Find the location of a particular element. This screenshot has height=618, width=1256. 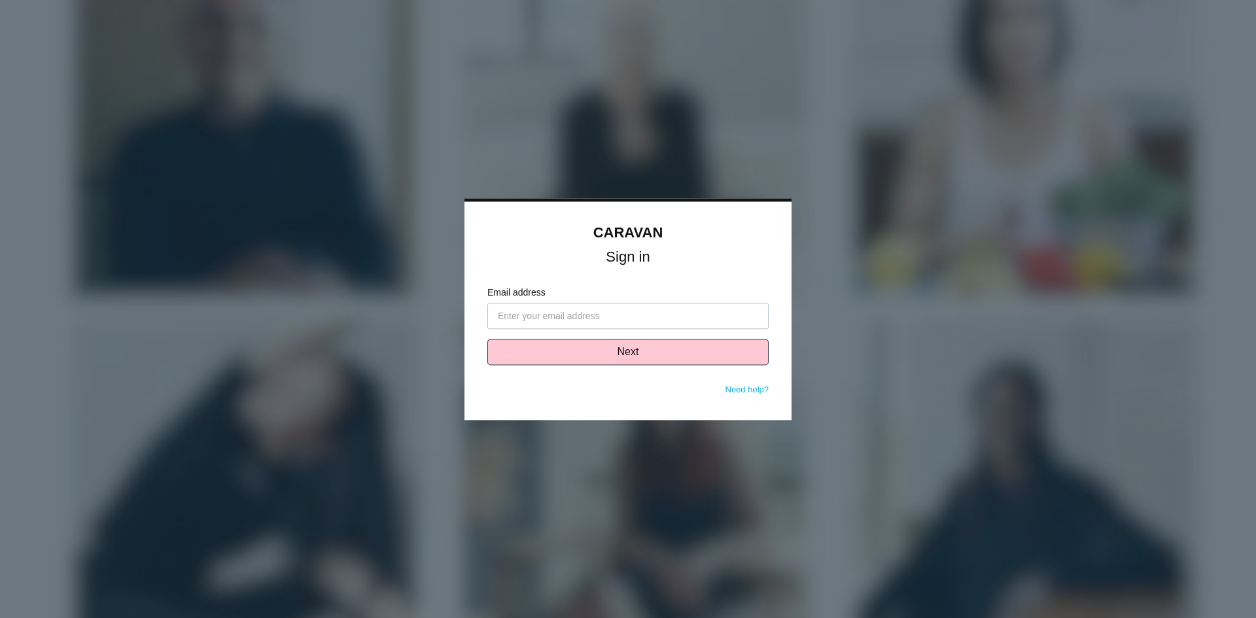

a: CARAVAN is located at coordinates (628, 232).